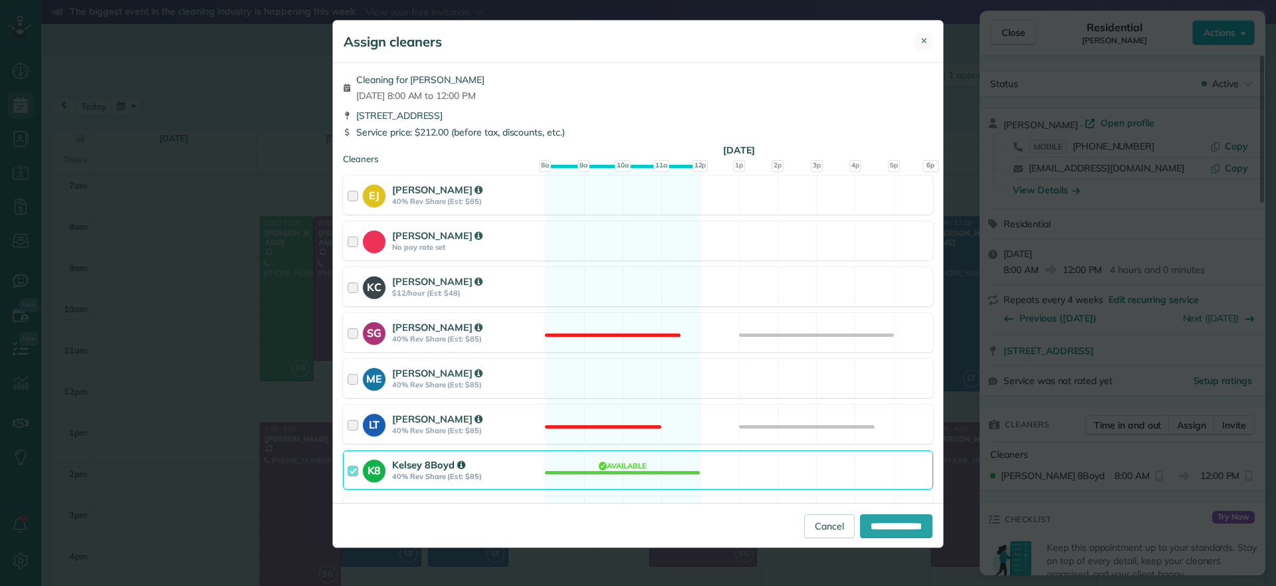 This screenshot has width=1276, height=586. What do you see at coordinates (374, 423) in the screenshot?
I see `strong: LT` at bounding box center [374, 423].